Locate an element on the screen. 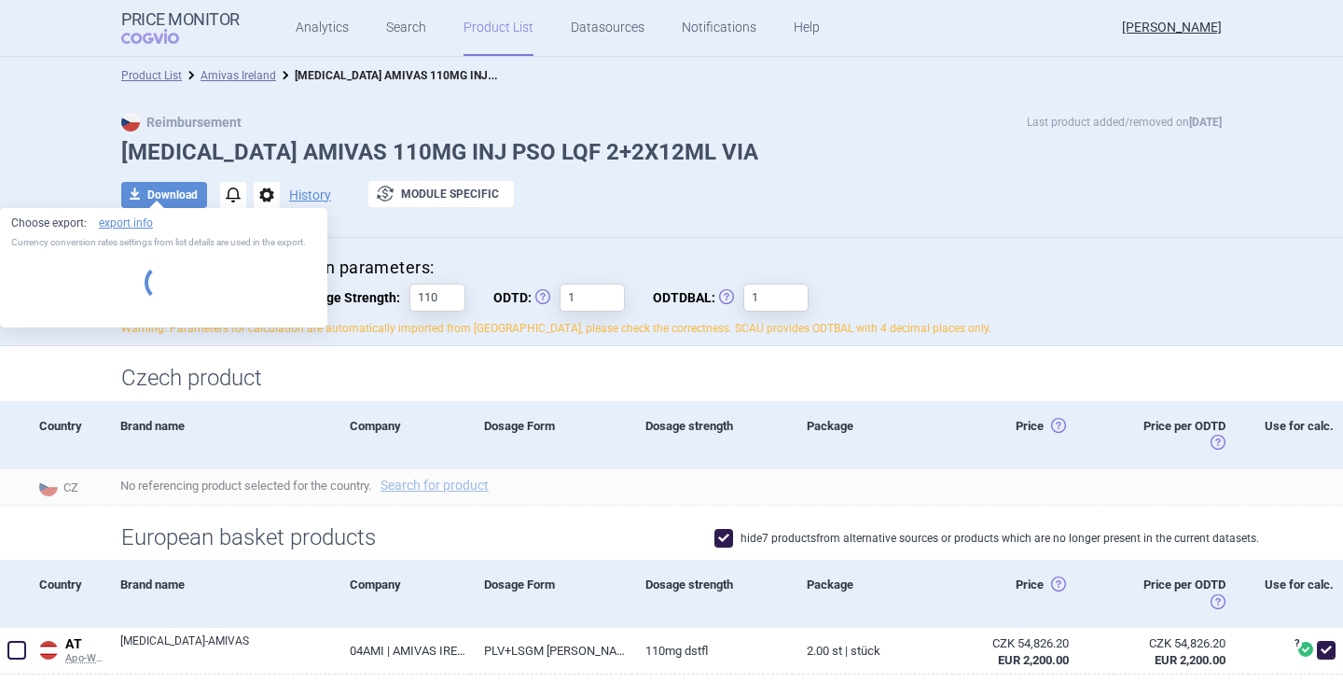 This screenshot has width=1343, height=682. img: CZ is located at coordinates (131, 122).